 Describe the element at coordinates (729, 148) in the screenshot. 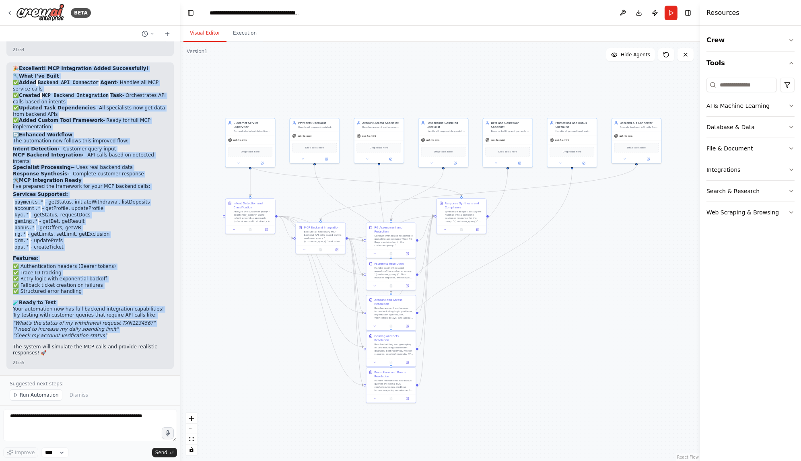

I see `div: File & Document` at that location.